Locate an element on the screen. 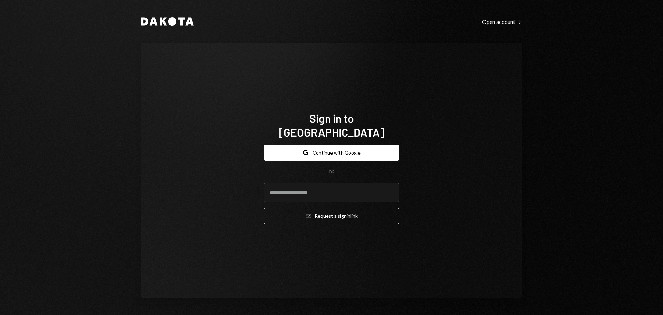  div: OR is located at coordinates (332, 172).